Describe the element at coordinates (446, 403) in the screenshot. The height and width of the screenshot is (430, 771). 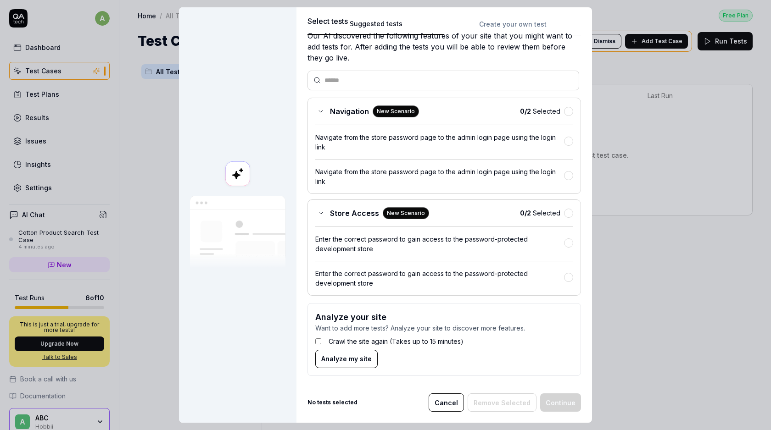
I see `button: Cancel` at that location.